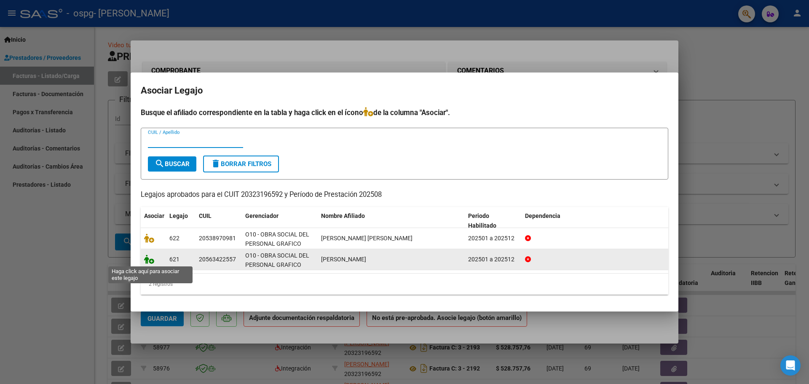 The height and width of the screenshot is (384, 809). I want to click on button: Borrar Filtros, so click(241, 164).